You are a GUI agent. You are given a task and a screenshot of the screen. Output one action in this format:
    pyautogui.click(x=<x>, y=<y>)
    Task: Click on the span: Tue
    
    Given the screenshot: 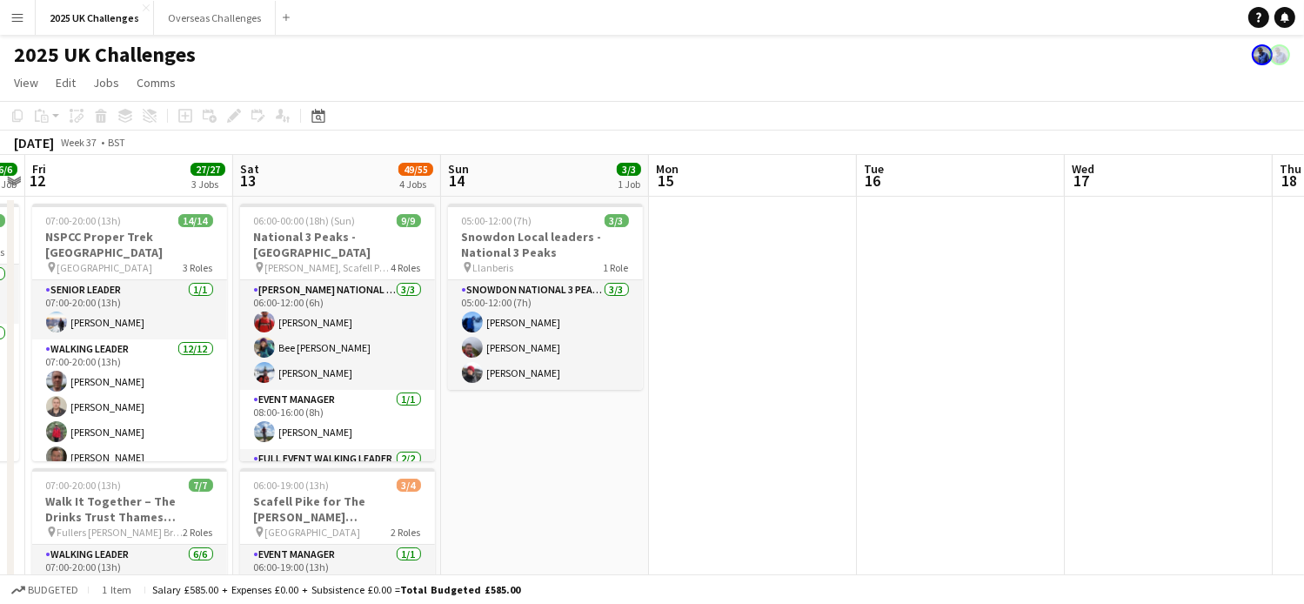 What is the action you would take?
    pyautogui.click(x=873, y=169)
    